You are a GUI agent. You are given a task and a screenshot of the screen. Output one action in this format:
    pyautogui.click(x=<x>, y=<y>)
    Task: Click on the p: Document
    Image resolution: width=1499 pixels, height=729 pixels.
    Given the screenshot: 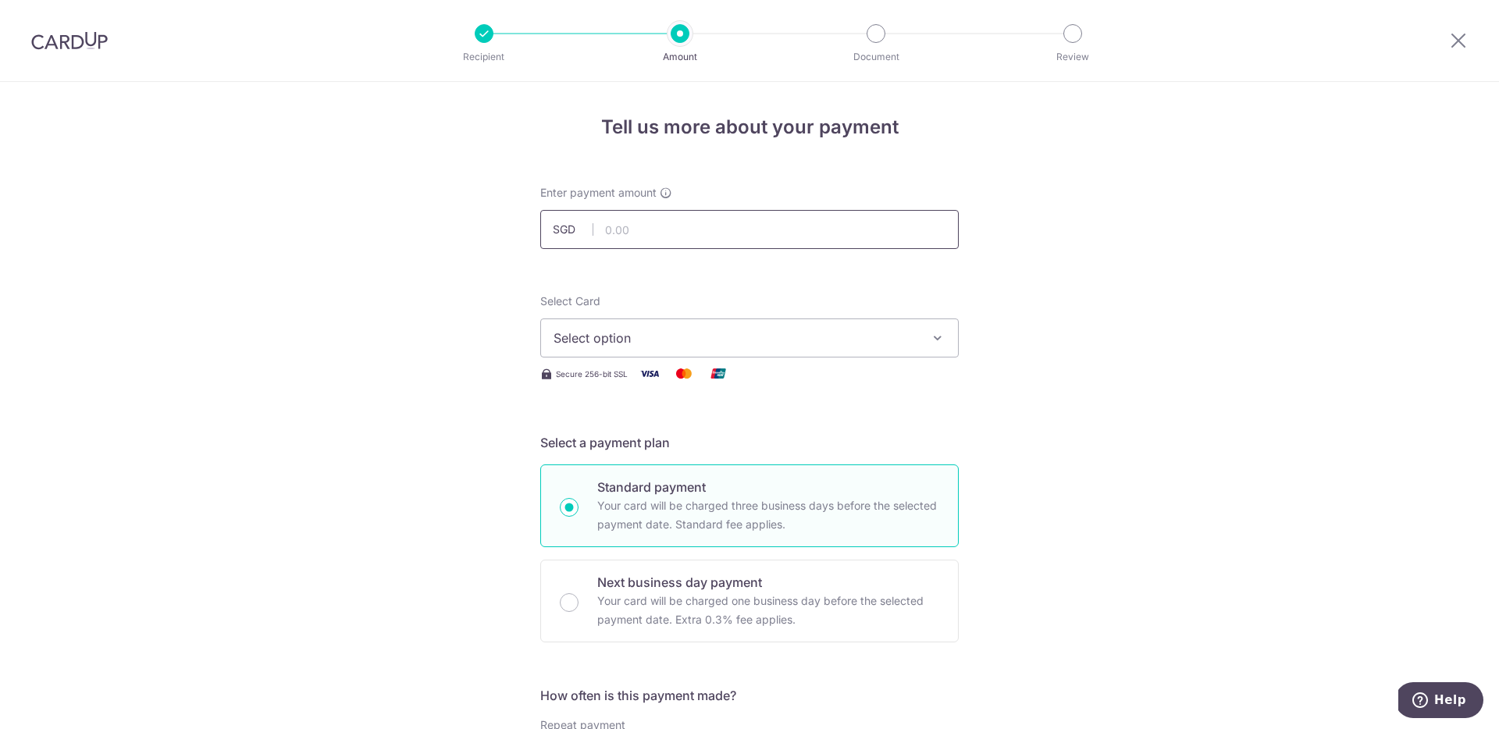 What is the action you would take?
    pyautogui.click(x=876, y=57)
    